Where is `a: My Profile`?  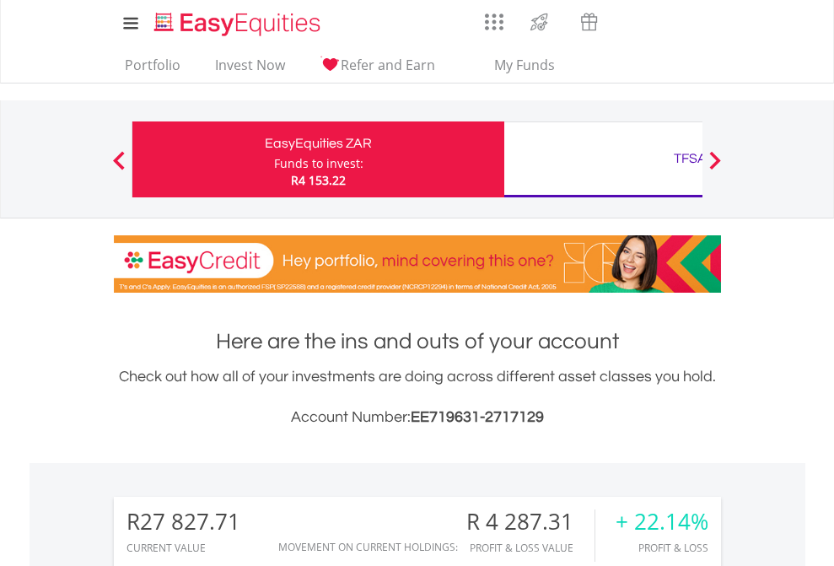 a: My Profile is located at coordinates (721, 23).